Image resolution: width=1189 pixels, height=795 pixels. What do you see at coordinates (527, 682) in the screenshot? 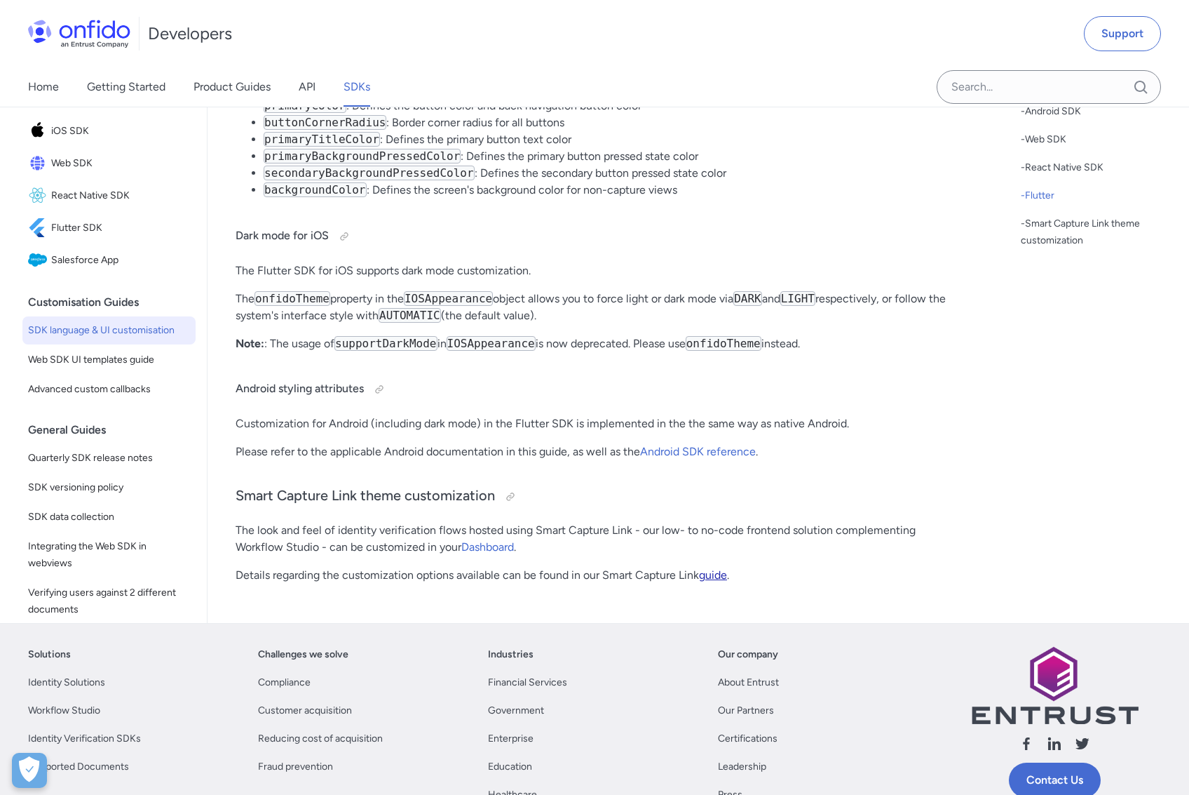
I see `a: Financial Services` at bounding box center [527, 682].